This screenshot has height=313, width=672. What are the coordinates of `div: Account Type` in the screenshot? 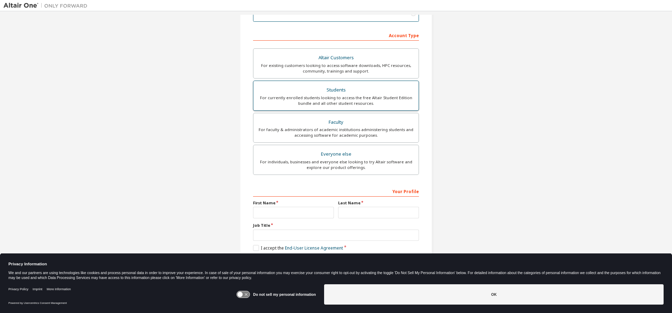 It's located at (336, 35).